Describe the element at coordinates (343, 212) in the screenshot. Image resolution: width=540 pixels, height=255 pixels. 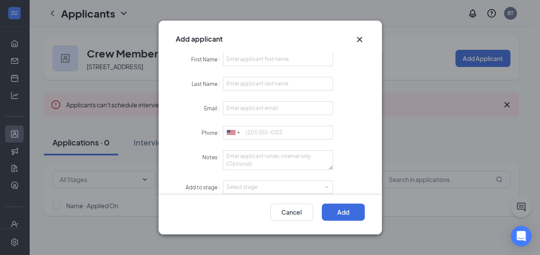
I see `button: Add` at that location.